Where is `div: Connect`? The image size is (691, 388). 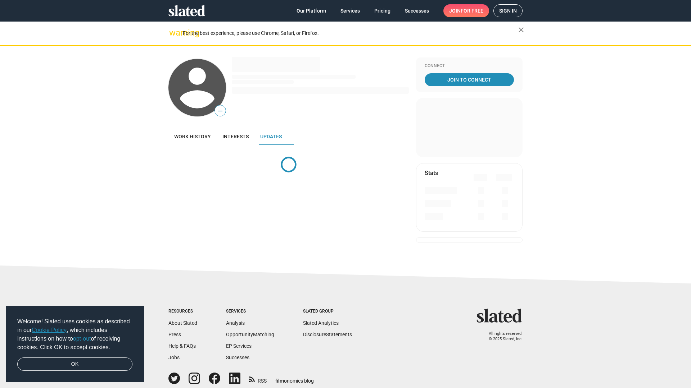 div: Connect is located at coordinates (469, 66).